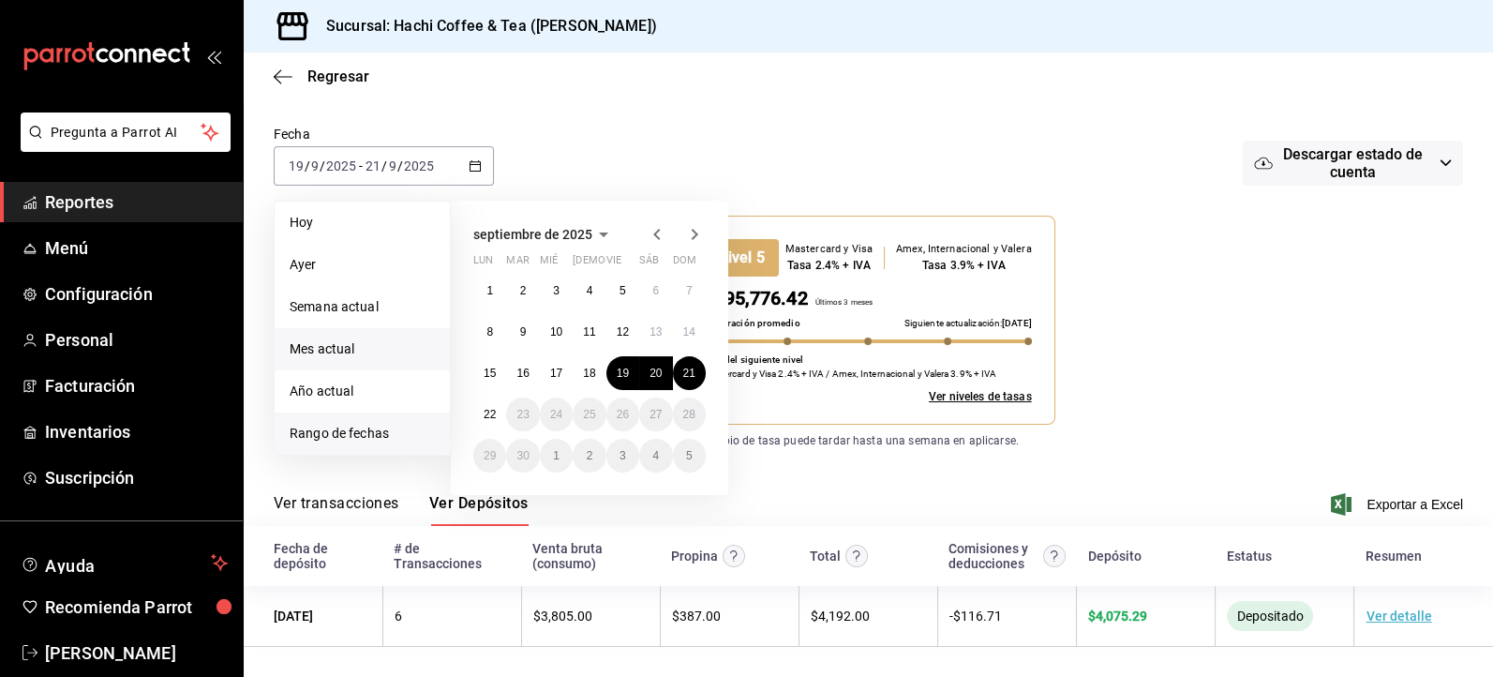  I want to click on abbr: 30 de septiembre de 2025, so click(522, 455).